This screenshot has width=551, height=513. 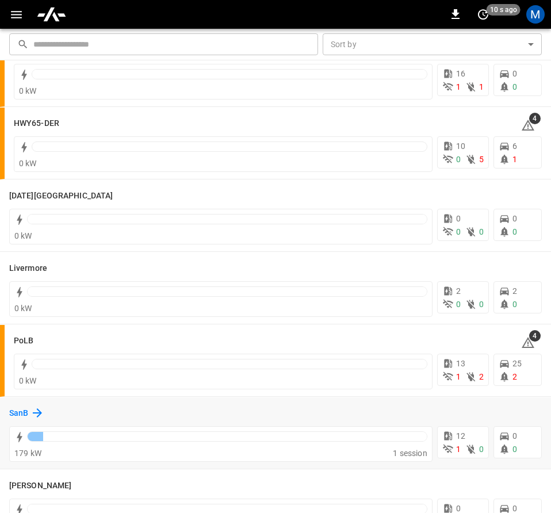 What do you see at coordinates (535, 14) in the screenshot?
I see `div: profile-icon` at bounding box center [535, 14].